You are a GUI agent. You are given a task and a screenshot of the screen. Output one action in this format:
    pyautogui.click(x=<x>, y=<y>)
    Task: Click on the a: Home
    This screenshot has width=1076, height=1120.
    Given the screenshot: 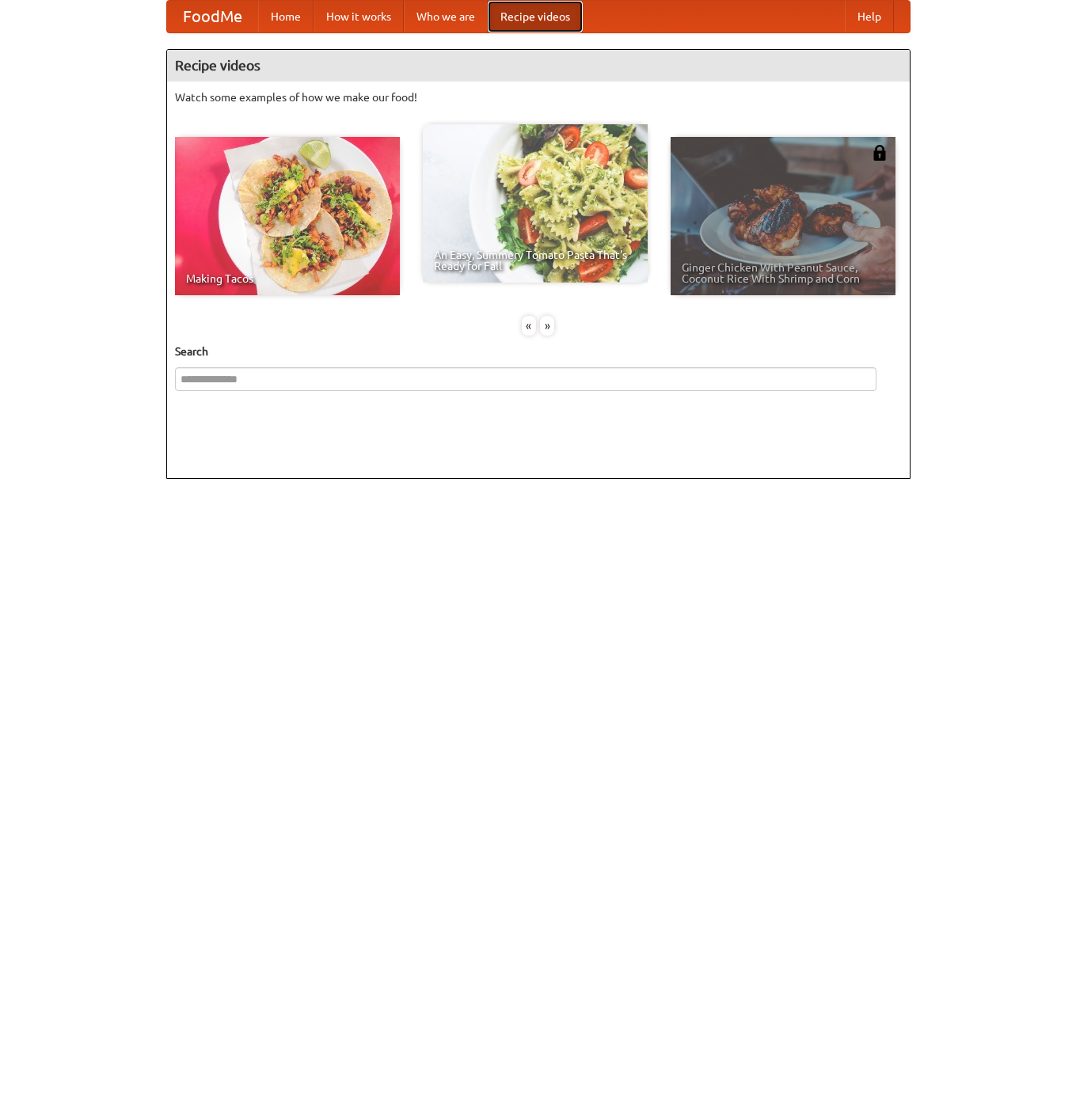 What is the action you would take?
    pyautogui.click(x=286, y=17)
    